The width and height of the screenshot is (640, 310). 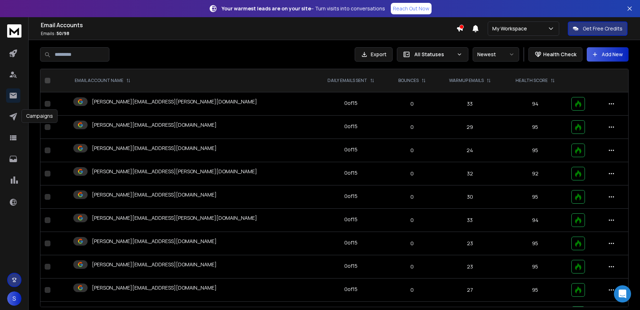 I want to click on td: 32, so click(x=470, y=173).